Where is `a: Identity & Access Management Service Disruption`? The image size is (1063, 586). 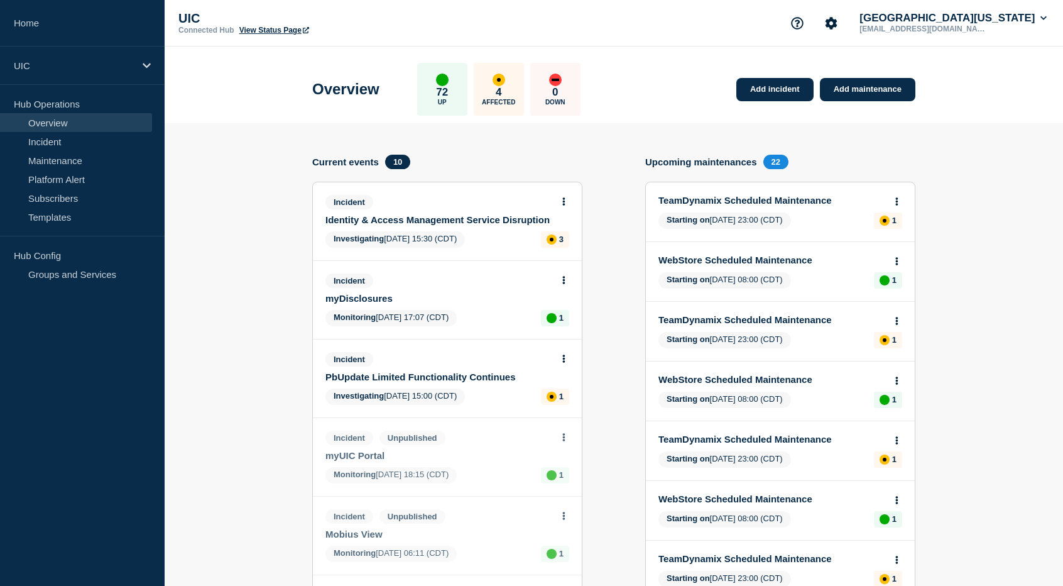 a: Identity & Access Management Service Disruption is located at coordinates (439, 219).